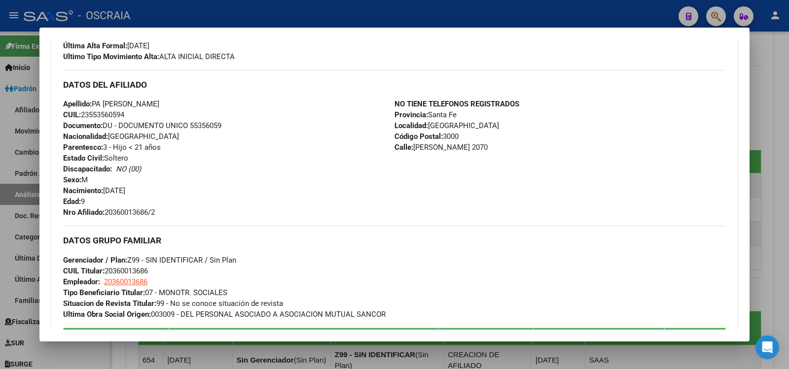 Image resolution: width=789 pixels, height=369 pixels. What do you see at coordinates (72, 180) in the screenshot?
I see `strong: Sexo:` at bounding box center [72, 180].